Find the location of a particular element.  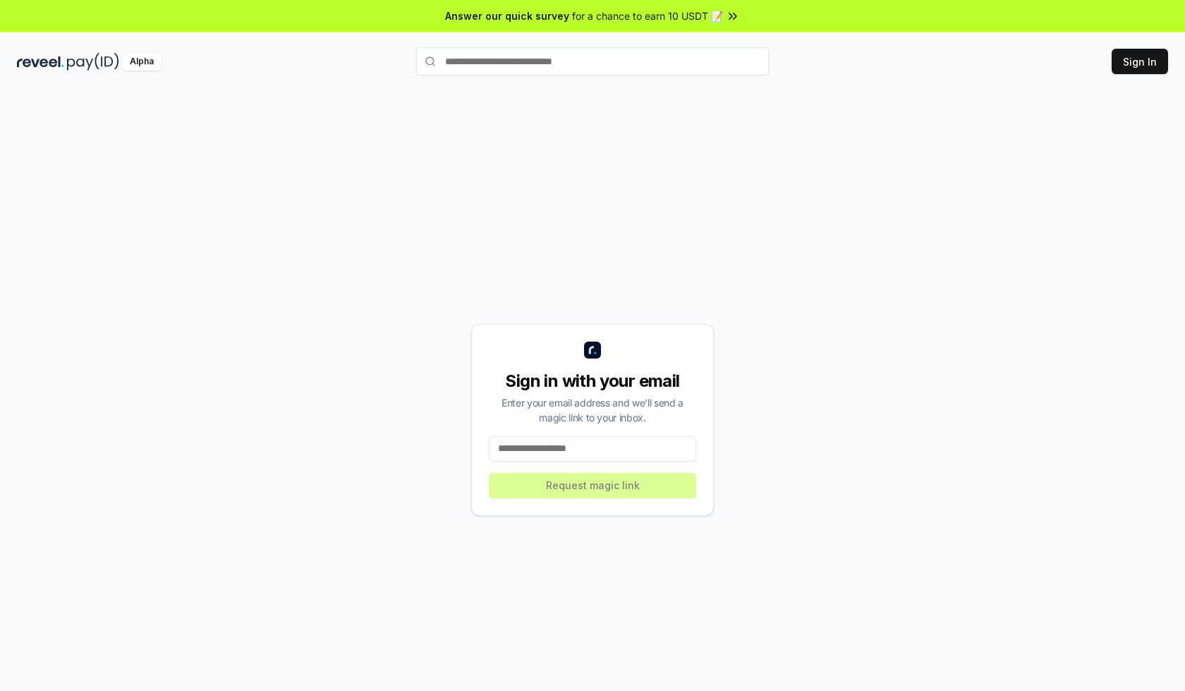

img: reveel_dark is located at coordinates (40, 61).